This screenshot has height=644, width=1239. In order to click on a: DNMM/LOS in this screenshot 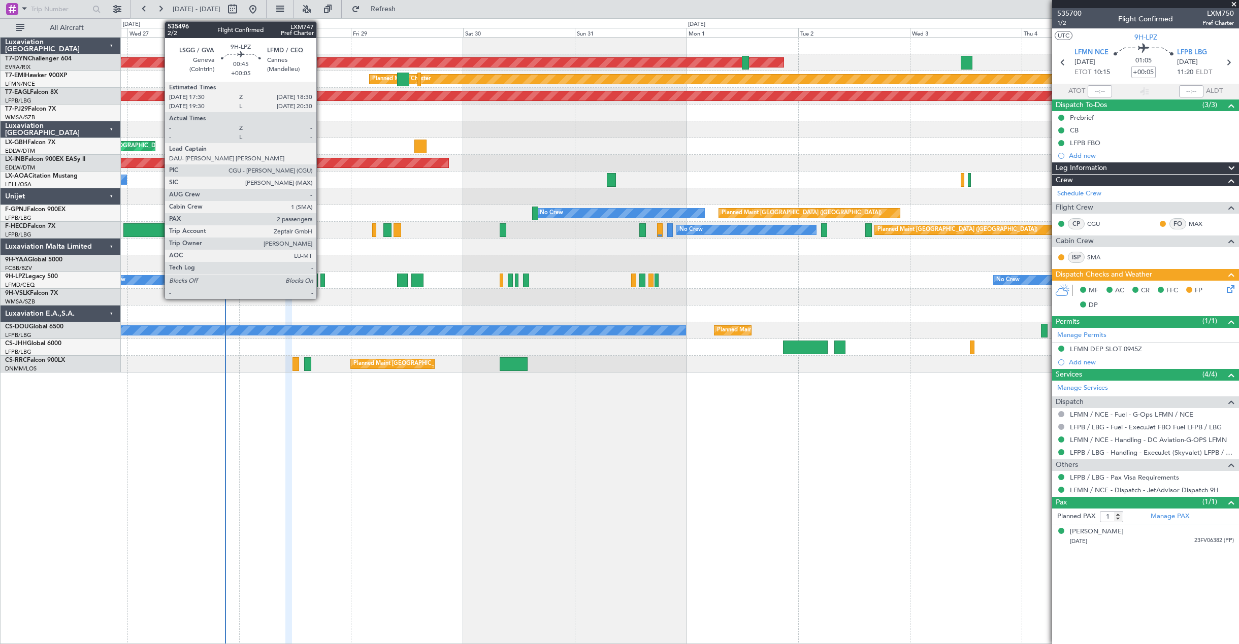, I will do `click(21, 369)`.